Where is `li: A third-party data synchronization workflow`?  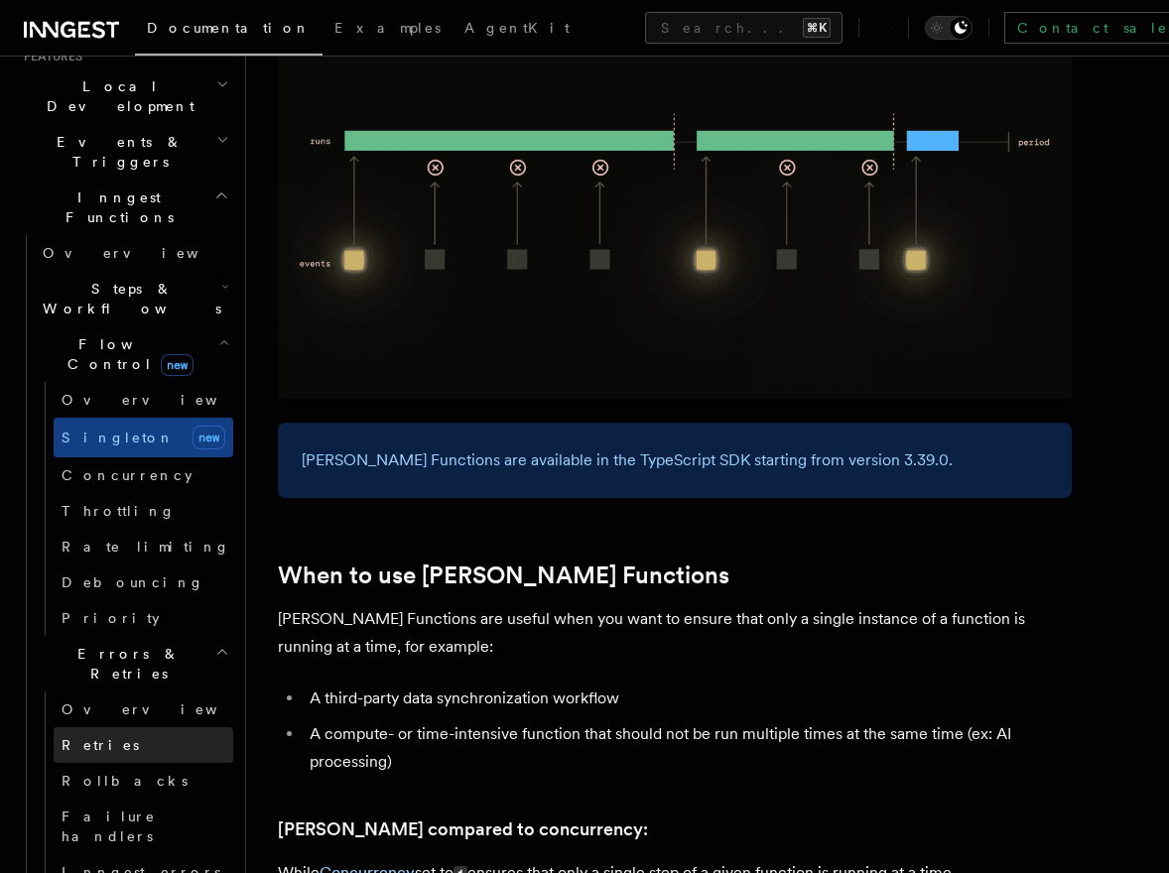 li: A third-party data synchronization workflow is located at coordinates (688, 699).